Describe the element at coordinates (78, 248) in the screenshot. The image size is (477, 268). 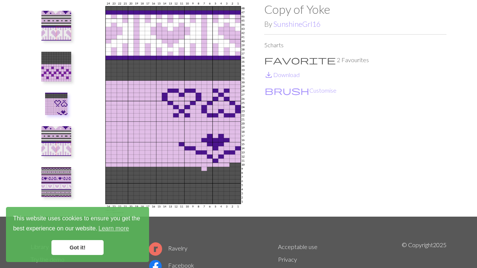
I see `a: dismiss cookie message` at that location.